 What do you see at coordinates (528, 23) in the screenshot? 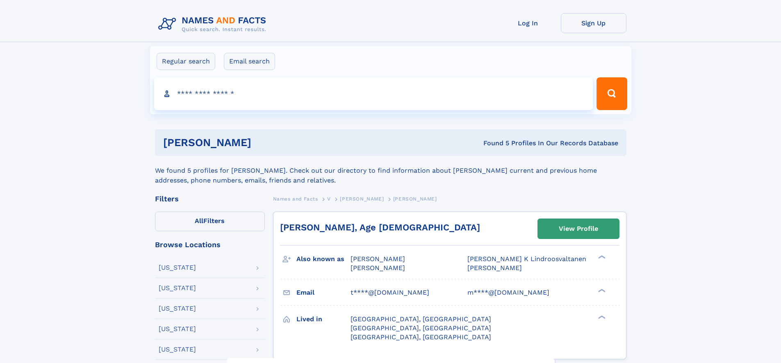
I see `a: Log In` at bounding box center [528, 23].